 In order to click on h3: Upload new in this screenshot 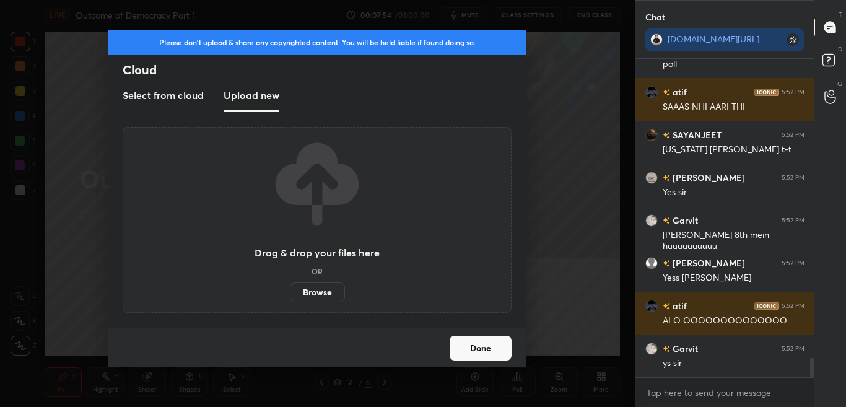, I will do `click(251, 95)`.